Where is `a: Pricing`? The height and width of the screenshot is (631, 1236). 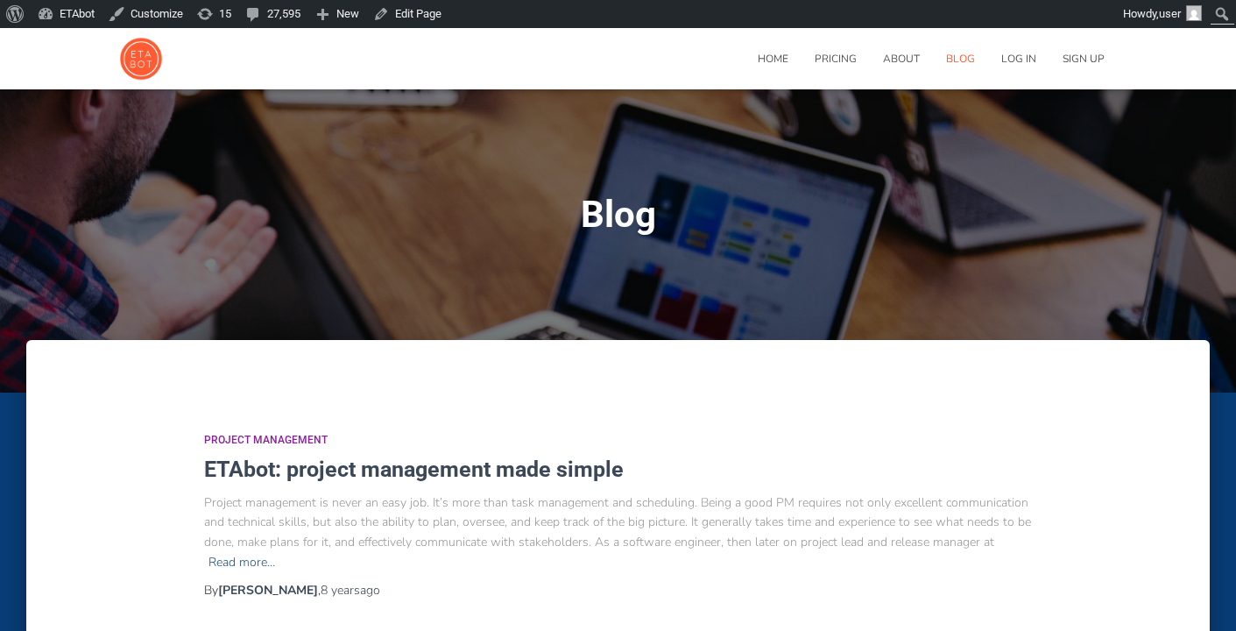
a: Pricing is located at coordinates (836, 59).